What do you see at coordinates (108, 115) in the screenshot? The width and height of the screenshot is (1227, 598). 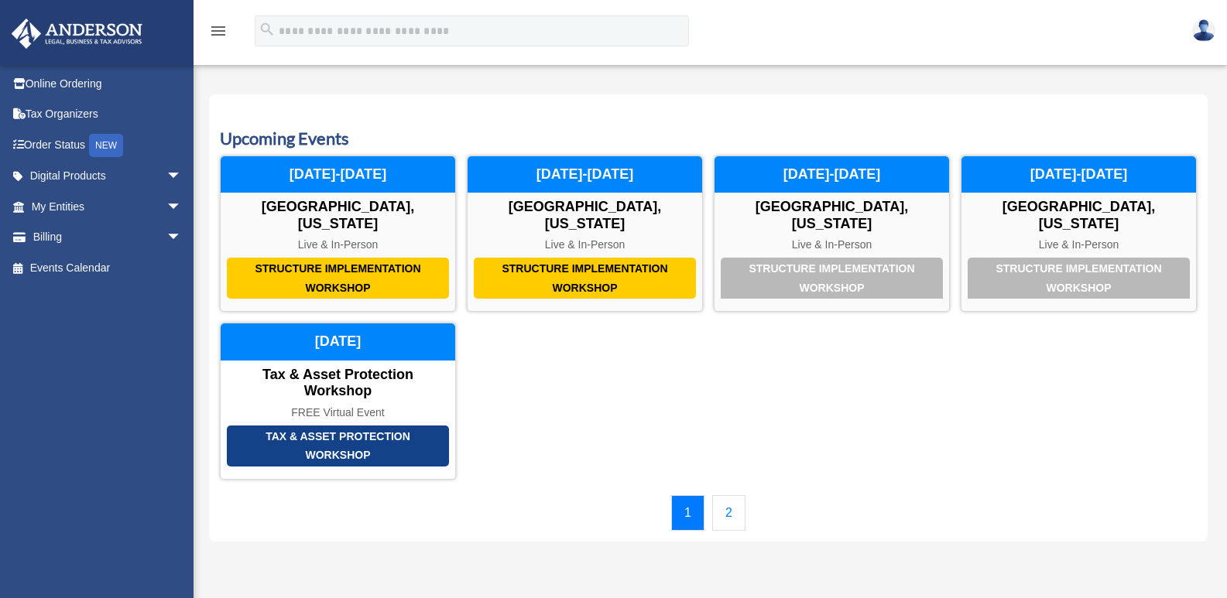 I see `a: Tax Organizers` at bounding box center [108, 115].